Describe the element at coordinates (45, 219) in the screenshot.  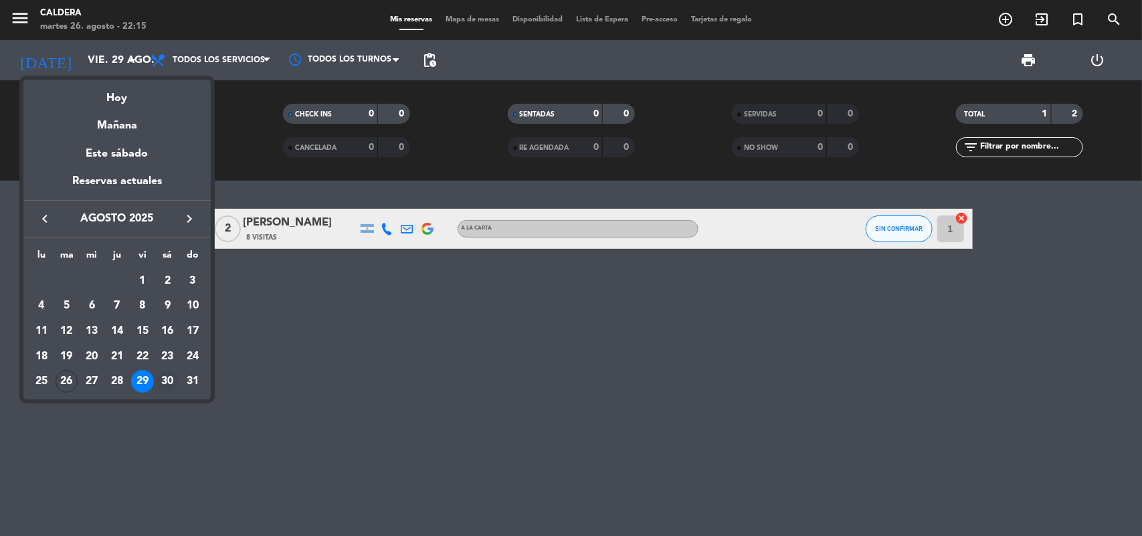
I see `button: keyboard_arrow_left` at that location.